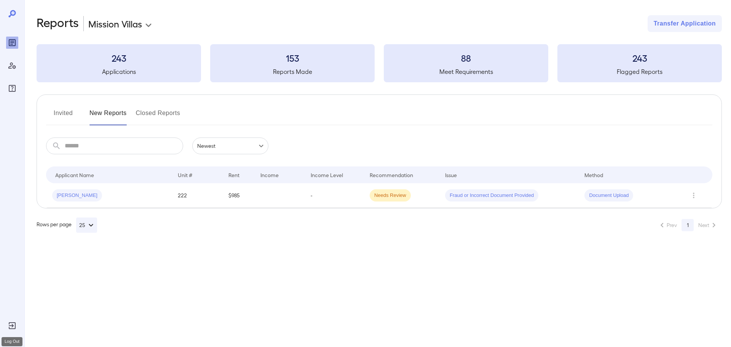 Image resolution: width=731 pixels, height=347 pixels. What do you see at coordinates (119, 72) in the screenshot?
I see `h5: Applications` at bounding box center [119, 72].